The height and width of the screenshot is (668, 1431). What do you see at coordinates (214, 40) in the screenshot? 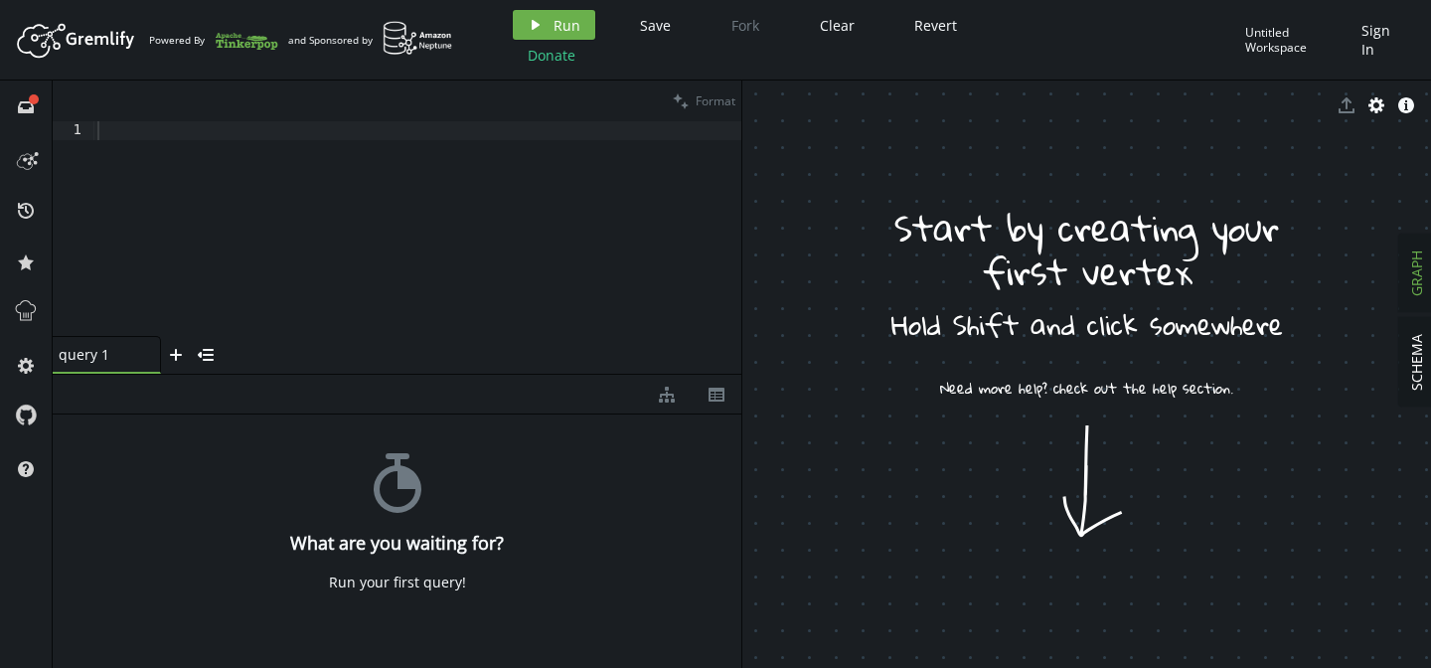
I see `div: Powered By` at bounding box center [214, 40].